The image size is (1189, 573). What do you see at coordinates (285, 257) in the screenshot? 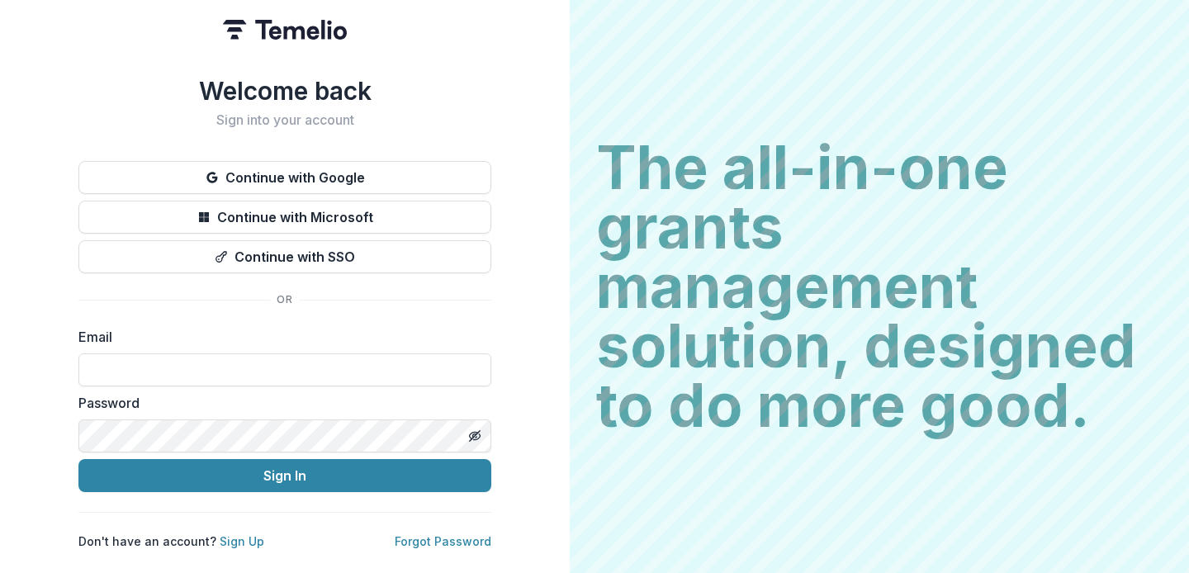
I see `button: Continue with SSO` at bounding box center [285, 257].